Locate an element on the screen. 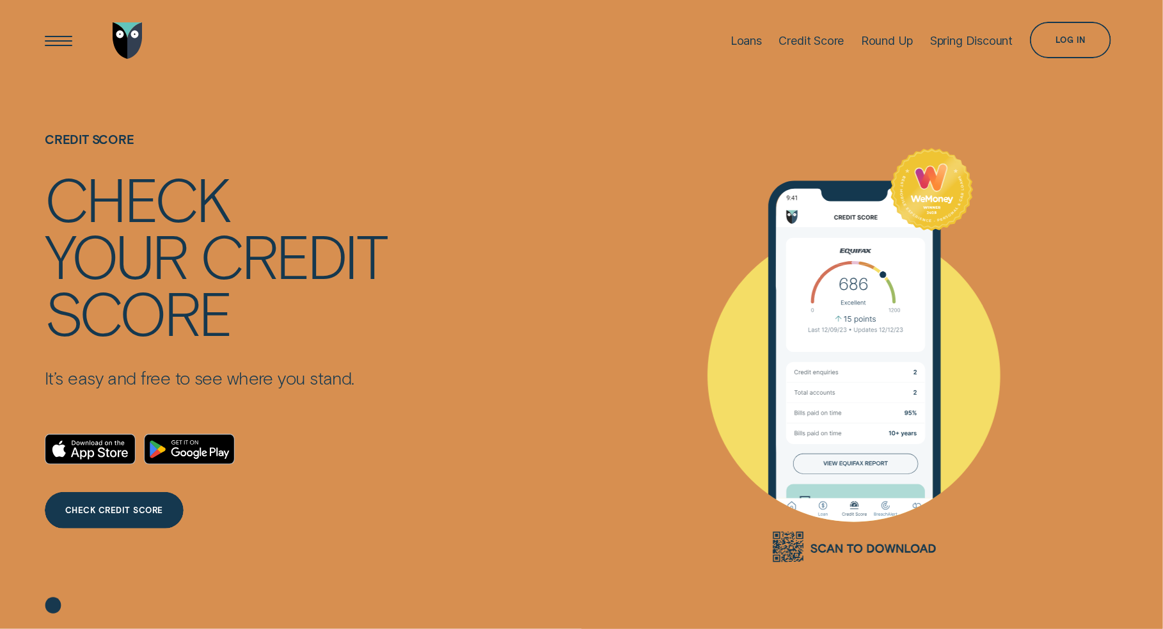 This screenshot has height=629, width=1163. div: credit is located at coordinates (294, 255).